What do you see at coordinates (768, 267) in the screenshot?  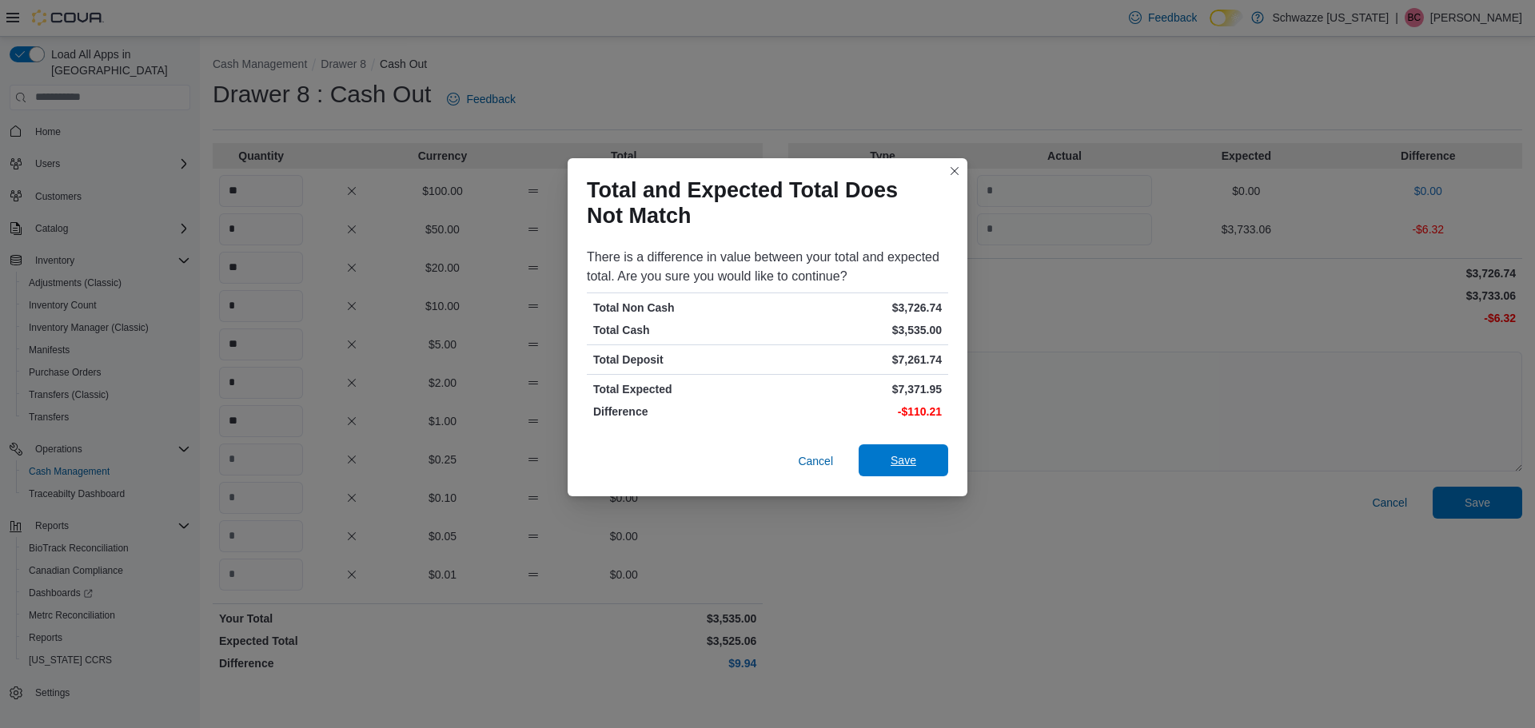 I see `div: There is a difference in value between your total and expected total. Are you sure you would like...` at bounding box center [768, 267].